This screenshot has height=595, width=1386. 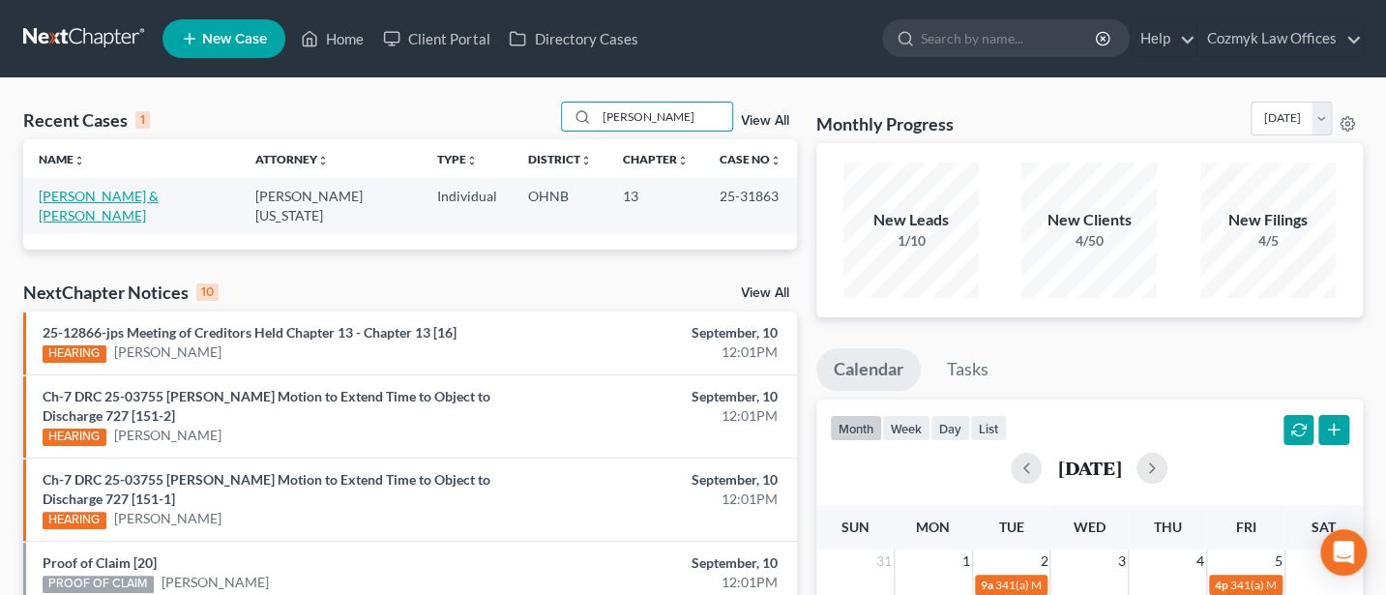 What do you see at coordinates (1089, 220) in the screenshot?
I see `div: New Clients` at bounding box center [1089, 220].